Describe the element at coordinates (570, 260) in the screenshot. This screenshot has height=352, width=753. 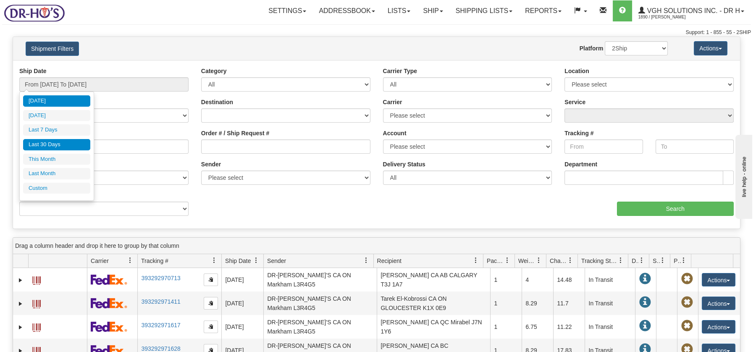
I see `a: Charge filter column settings` at that location.